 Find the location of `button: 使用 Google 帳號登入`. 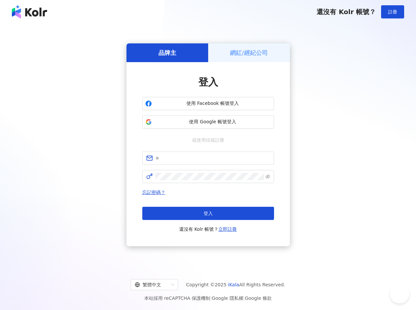

button: 使用 Google 帳號登入 is located at coordinates (208, 122).